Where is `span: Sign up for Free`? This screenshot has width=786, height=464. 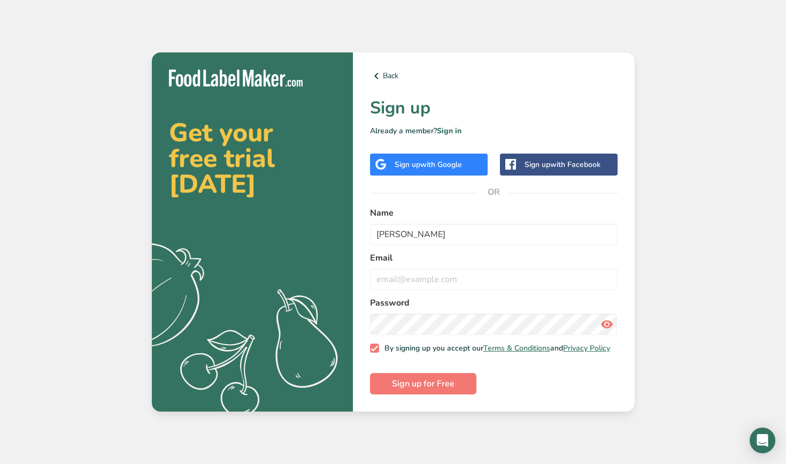
span: Sign up for Free is located at coordinates (423, 383).